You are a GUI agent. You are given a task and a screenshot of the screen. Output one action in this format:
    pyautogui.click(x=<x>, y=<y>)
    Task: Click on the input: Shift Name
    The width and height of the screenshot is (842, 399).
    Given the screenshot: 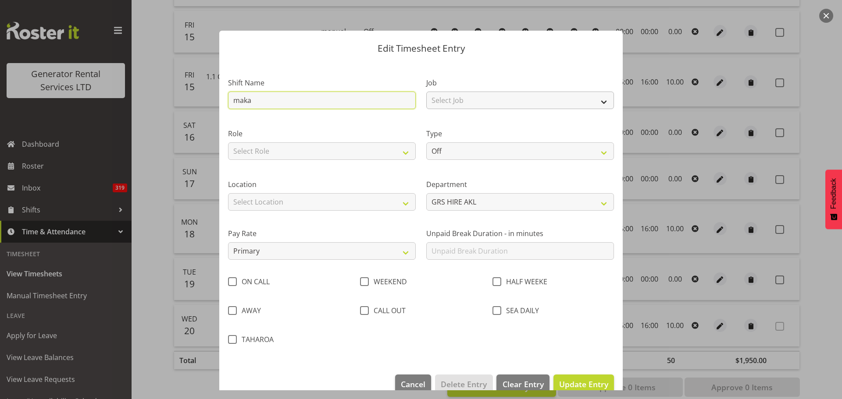 What is the action you would take?
    pyautogui.click(x=322, y=100)
    